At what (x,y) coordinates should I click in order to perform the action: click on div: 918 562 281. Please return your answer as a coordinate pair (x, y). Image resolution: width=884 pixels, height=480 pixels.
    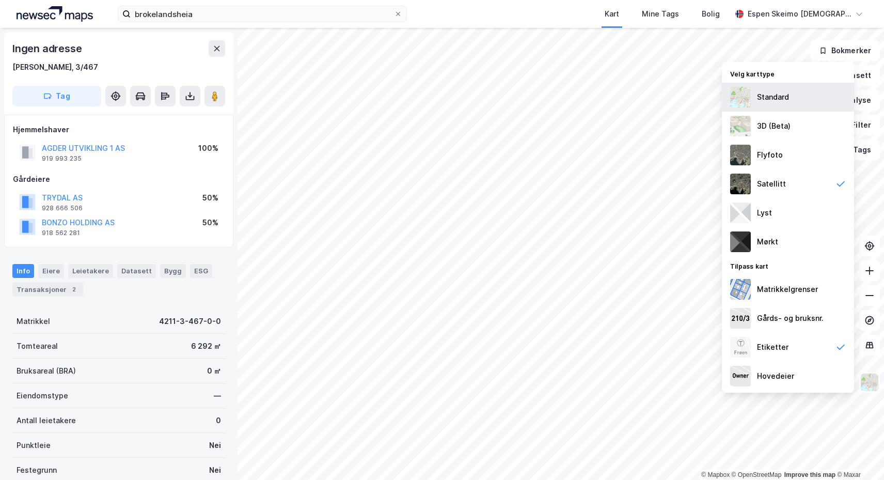
    Looking at the image, I should click on (61, 233).